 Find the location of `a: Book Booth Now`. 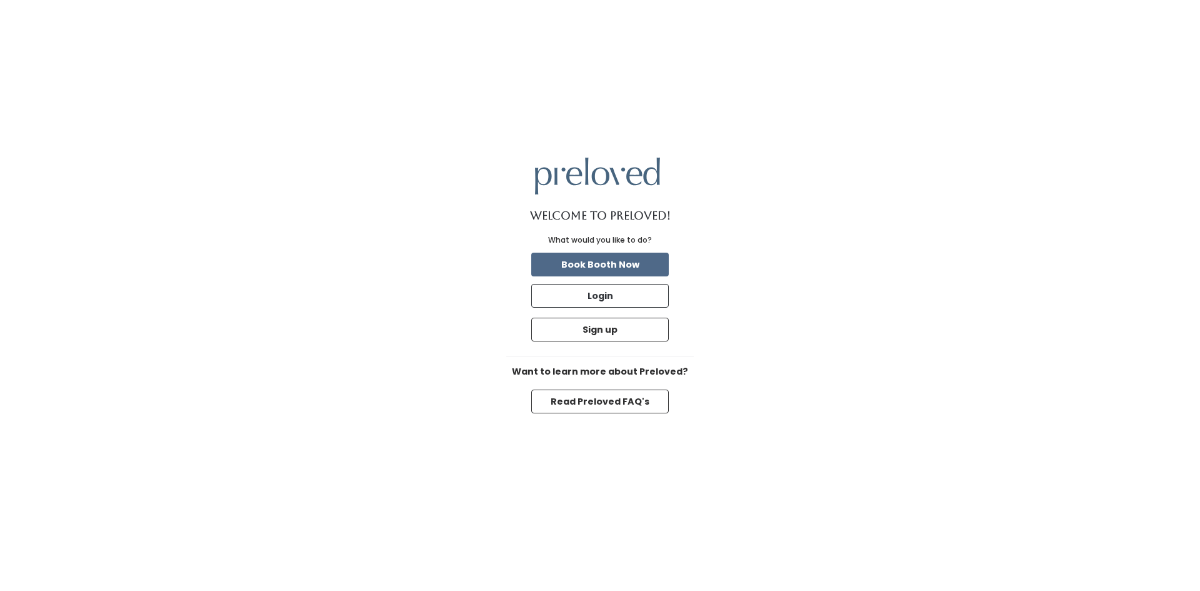

a: Book Booth Now is located at coordinates (600, 264).